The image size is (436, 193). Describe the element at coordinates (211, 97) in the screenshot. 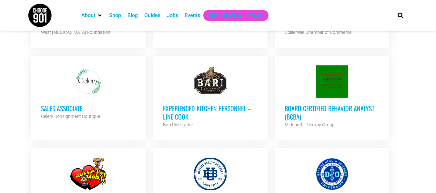

I see `a: Experienced Kitchen Personnel – Line Cook Bari Ristorante` at that location.